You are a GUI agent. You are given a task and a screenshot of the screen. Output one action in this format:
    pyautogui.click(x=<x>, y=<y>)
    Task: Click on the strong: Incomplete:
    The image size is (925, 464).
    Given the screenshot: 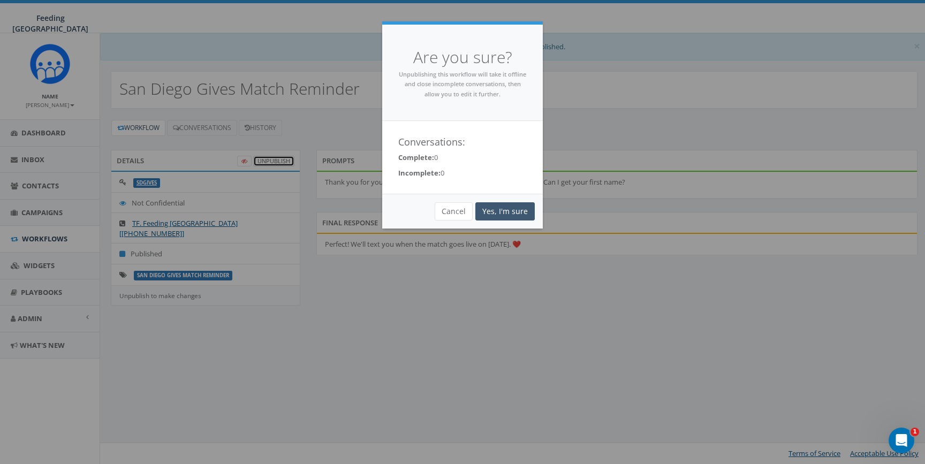 What is the action you would take?
    pyautogui.click(x=419, y=173)
    